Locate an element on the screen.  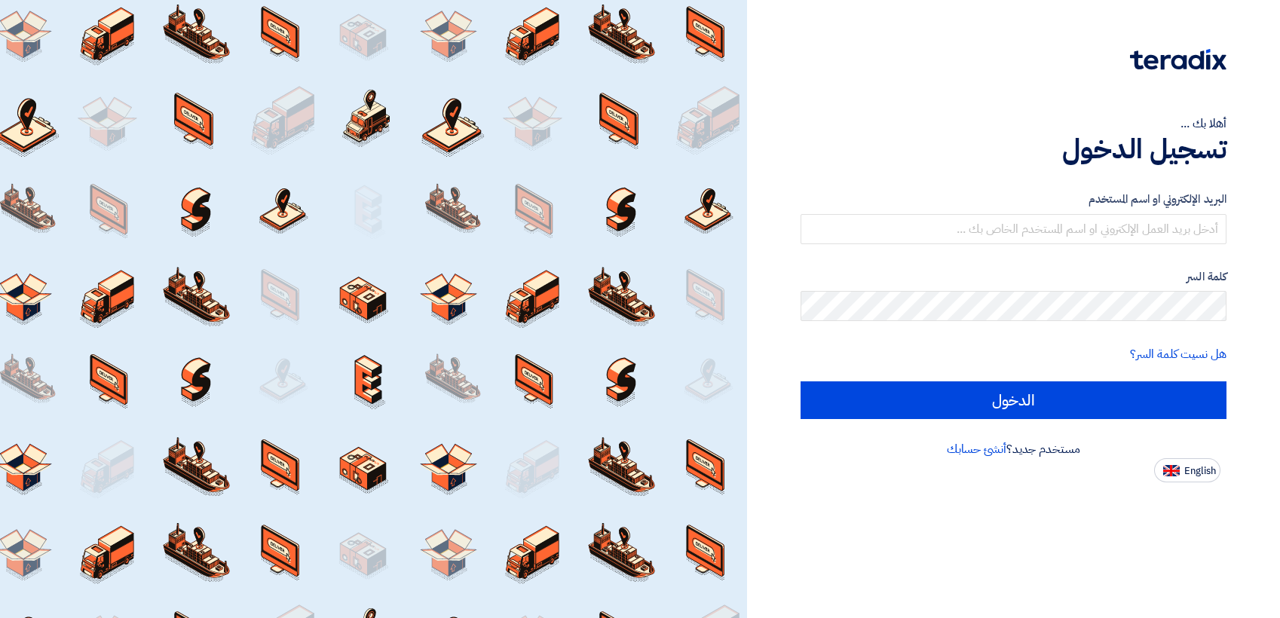
label: البريد الإلكتروني او اسم المستخدم is located at coordinates (1014, 199).